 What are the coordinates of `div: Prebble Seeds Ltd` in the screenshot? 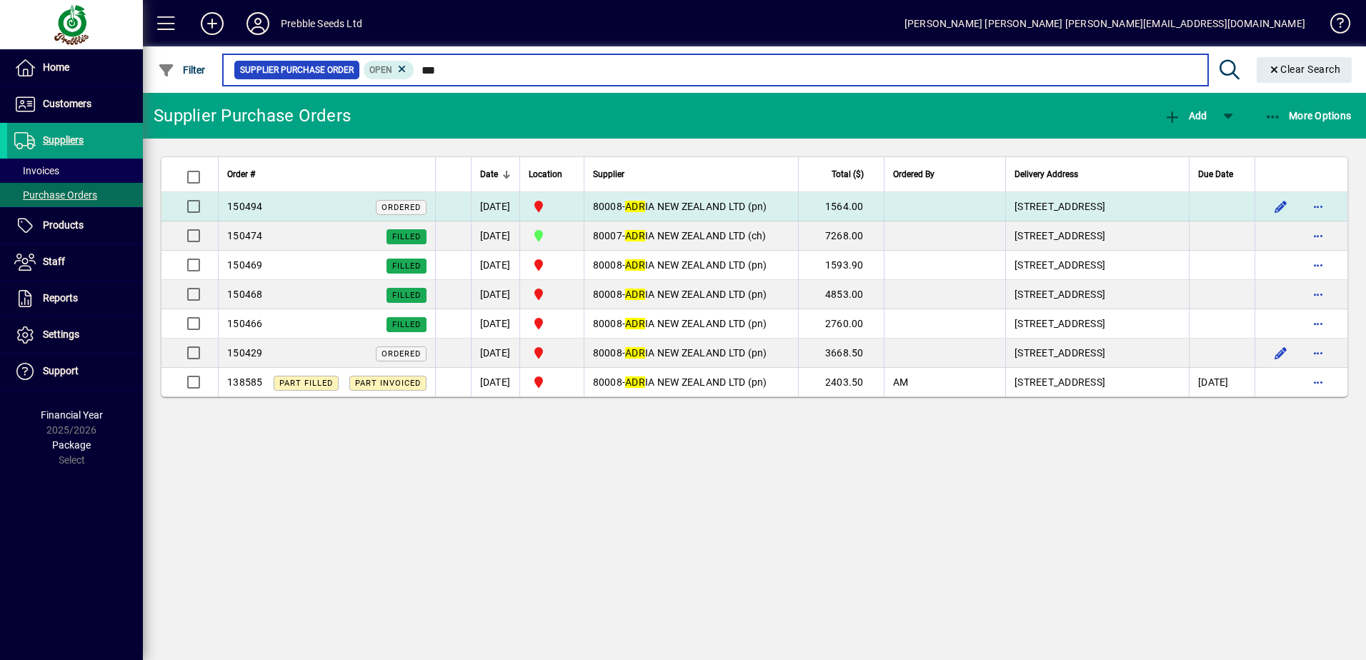 It's located at (321, 24).